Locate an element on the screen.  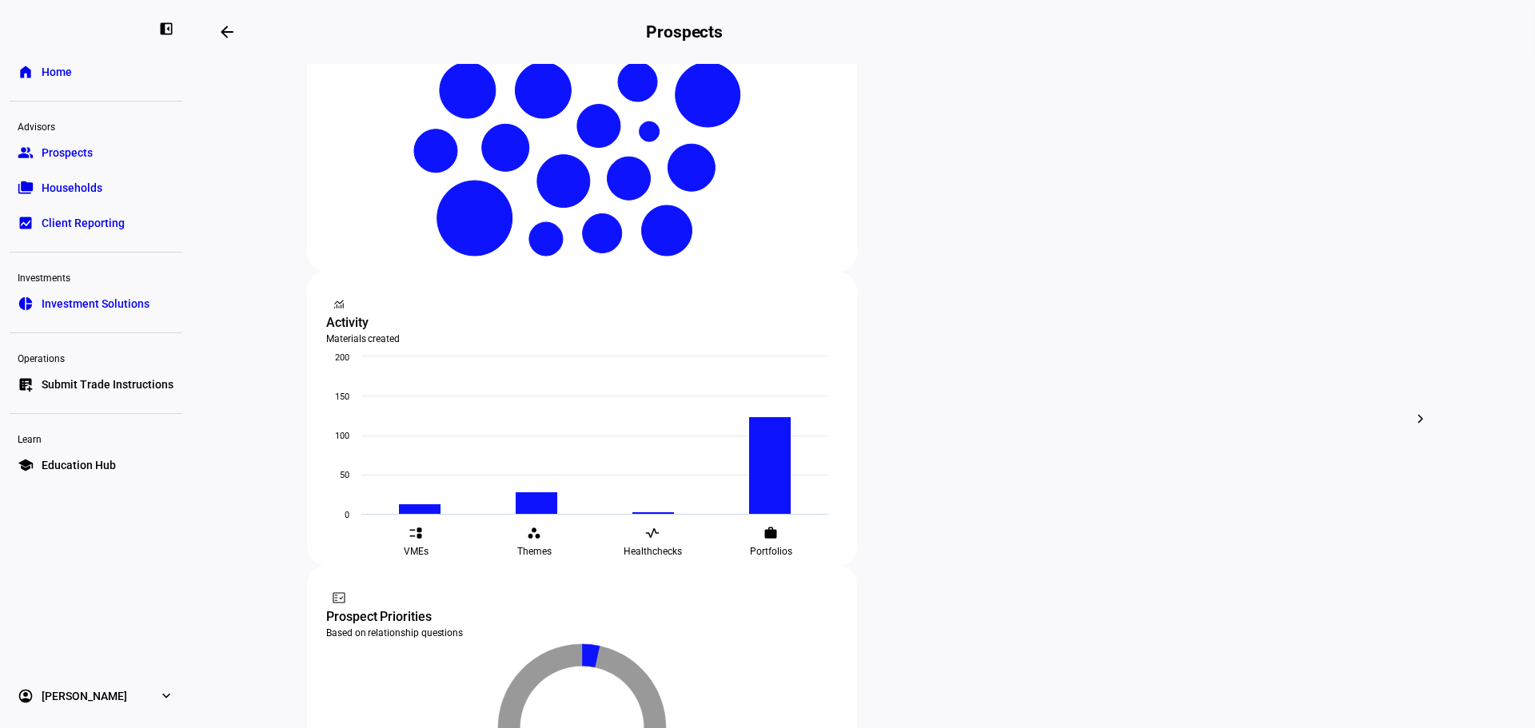
span: Healthchecks is located at coordinates (652, 551).